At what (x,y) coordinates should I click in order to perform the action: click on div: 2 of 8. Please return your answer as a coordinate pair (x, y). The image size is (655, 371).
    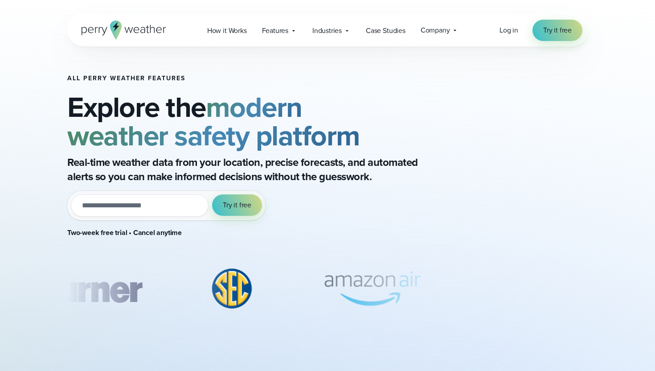
    Looking at the image, I should click on (92, 289).